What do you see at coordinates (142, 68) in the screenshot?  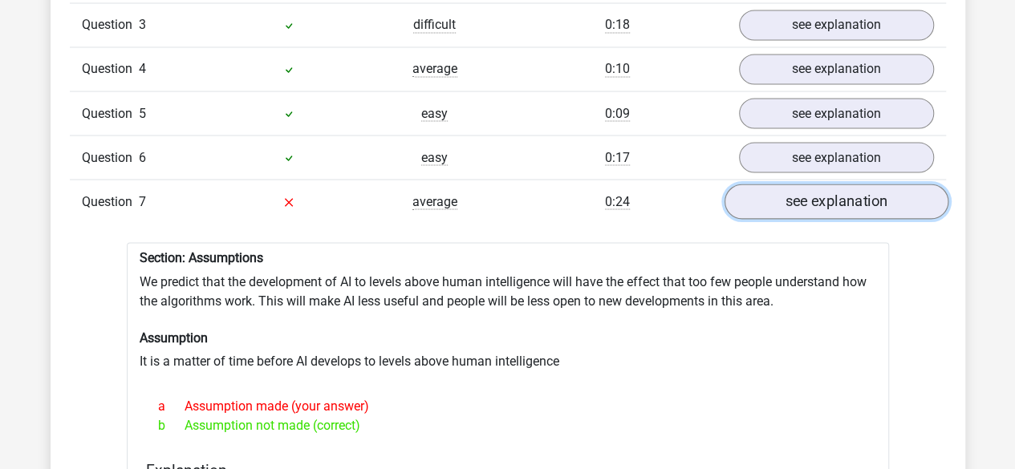 I see `span: 4` at bounding box center [142, 68].